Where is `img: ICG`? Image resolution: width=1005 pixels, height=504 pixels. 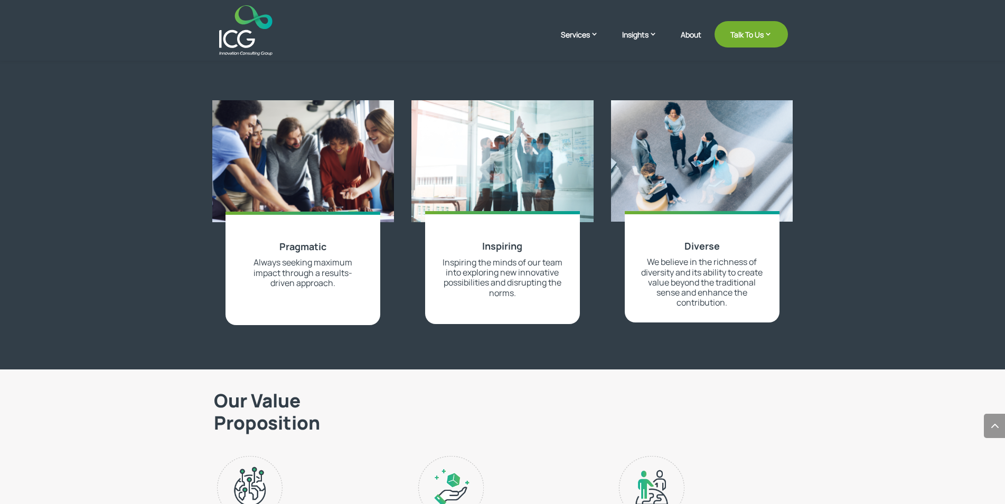 img: ICG is located at coordinates (246, 30).